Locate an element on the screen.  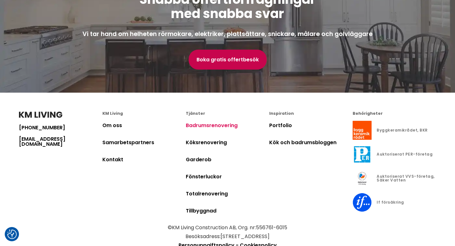
a: Kök och badrumsbloggen is located at coordinates (303, 142).